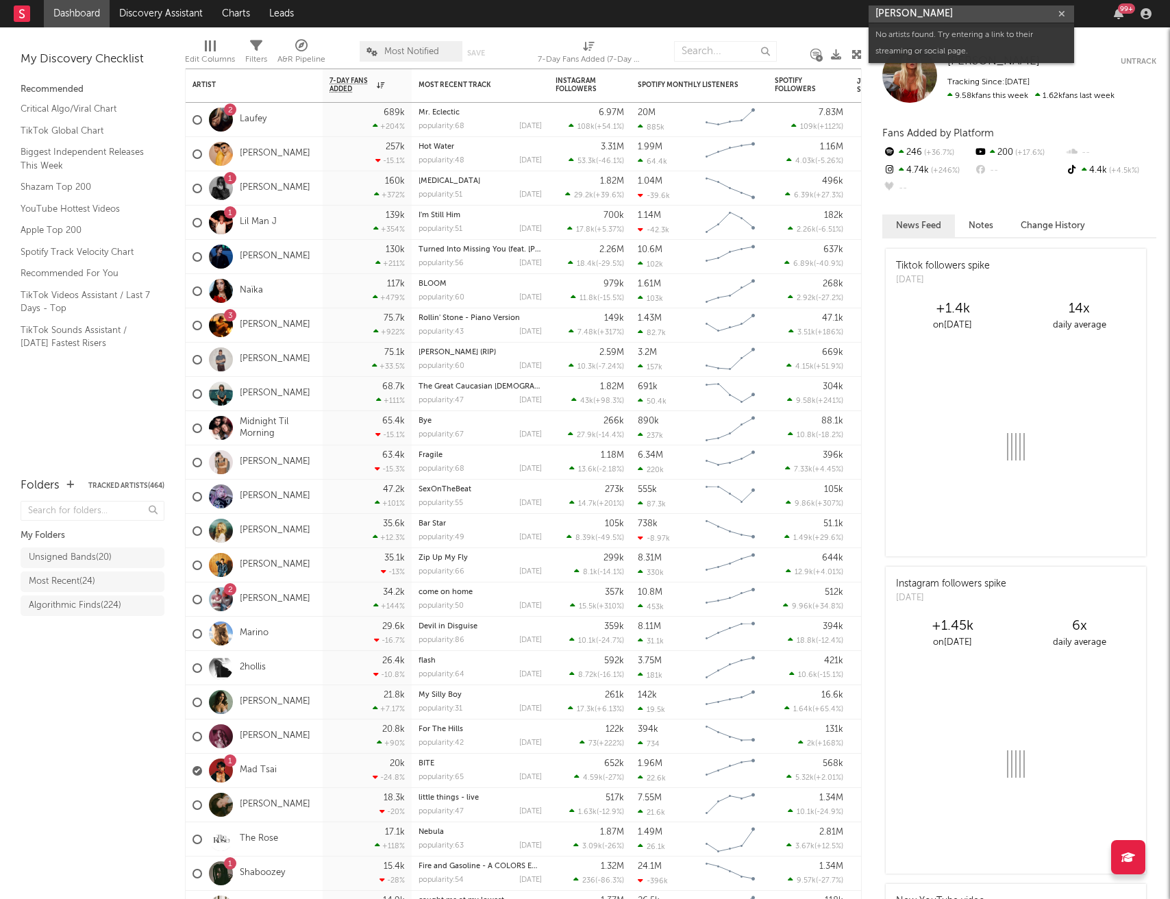  Describe the element at coordinates (256, 60) in the screenshot. I see `div: Filters` at that location.